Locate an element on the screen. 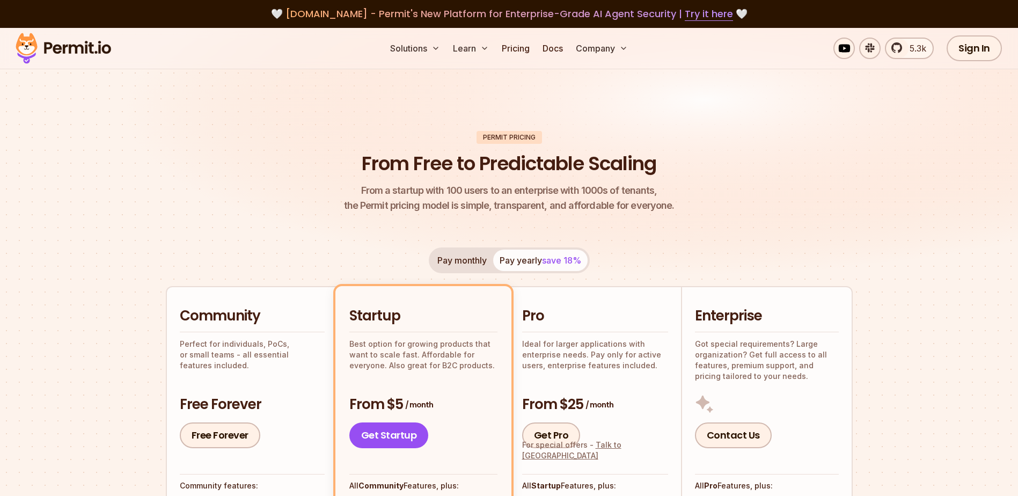 The height and width of the screenshot is (496, 1018). a: Docs is located at coordinates (553, 48).